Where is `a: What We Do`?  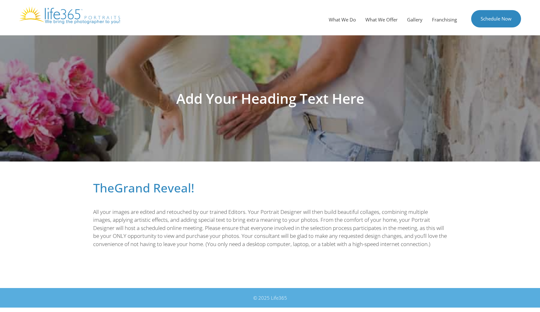 a: What We Do is located at coordinates (342, 20).